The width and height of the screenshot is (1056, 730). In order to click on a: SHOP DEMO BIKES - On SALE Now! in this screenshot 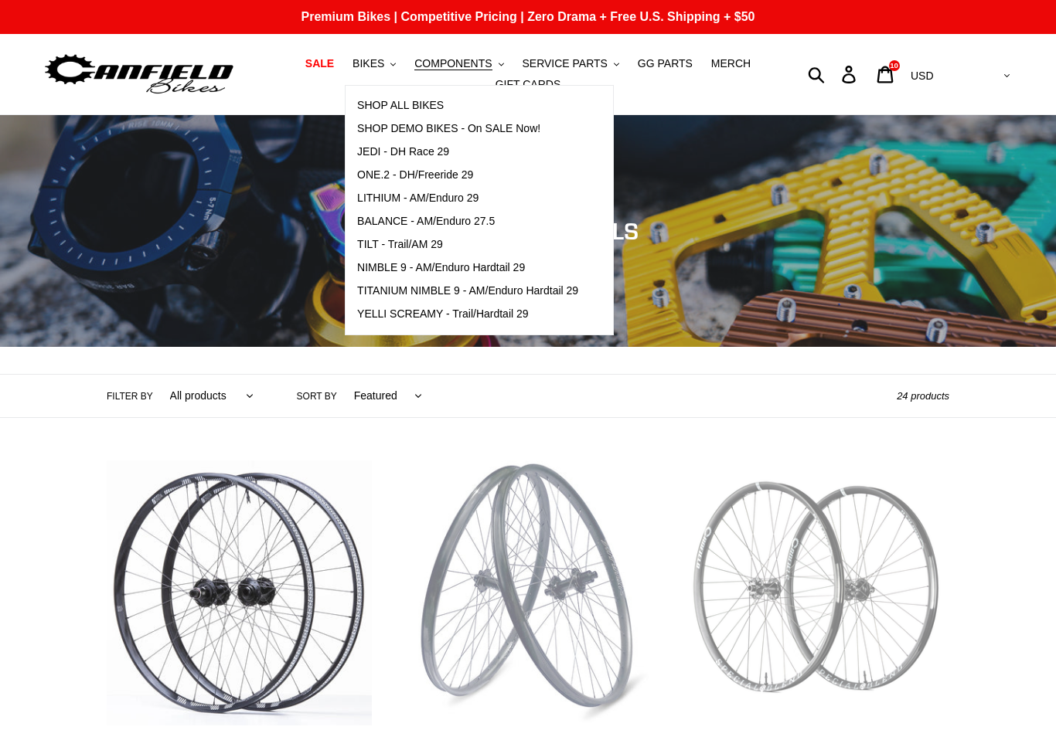, I will do `click(468, 129)`.